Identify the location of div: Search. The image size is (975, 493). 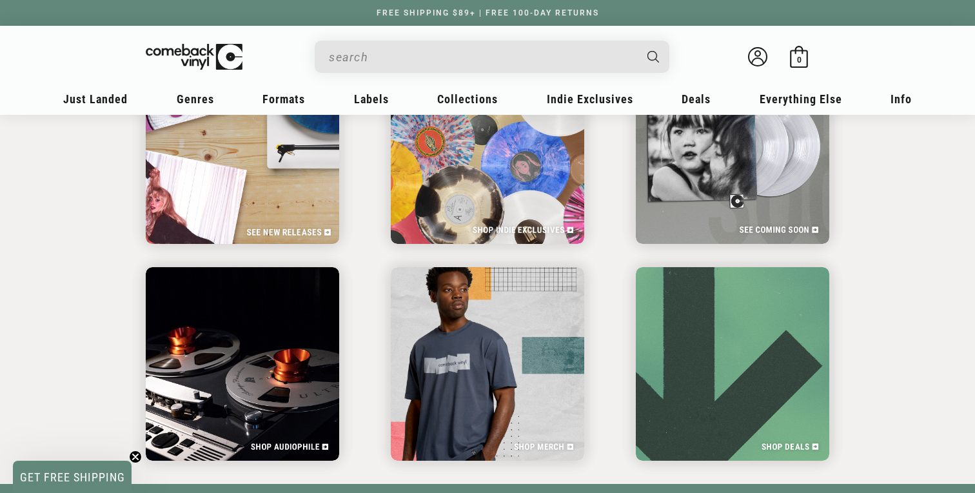
(492, 57).